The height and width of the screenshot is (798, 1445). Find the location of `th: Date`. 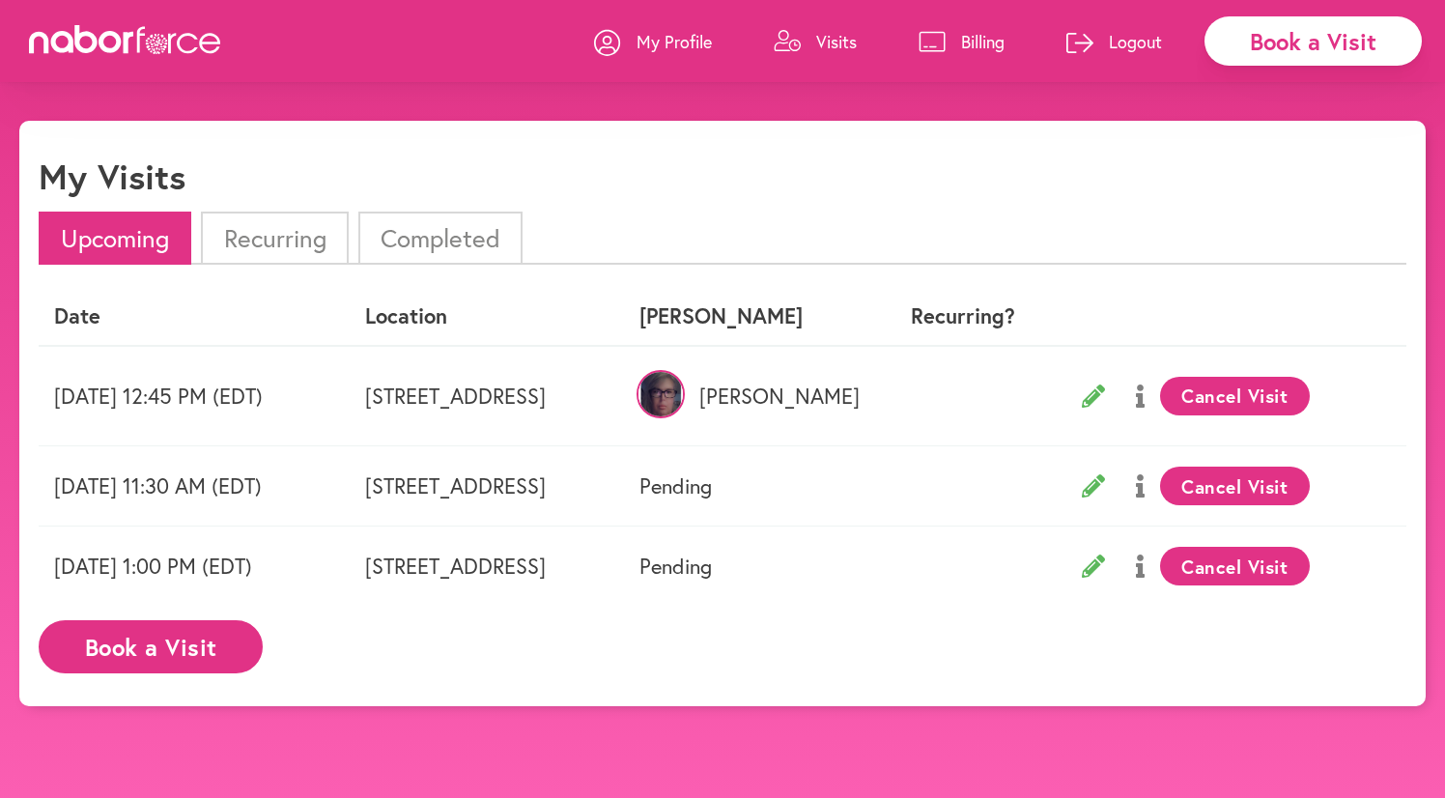

th: Date is located at coordinates (194, 316).